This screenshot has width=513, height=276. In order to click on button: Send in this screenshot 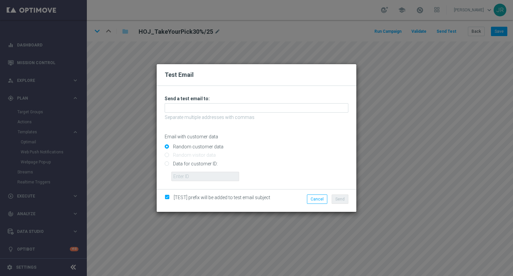, I will do `click(340, 199)`.